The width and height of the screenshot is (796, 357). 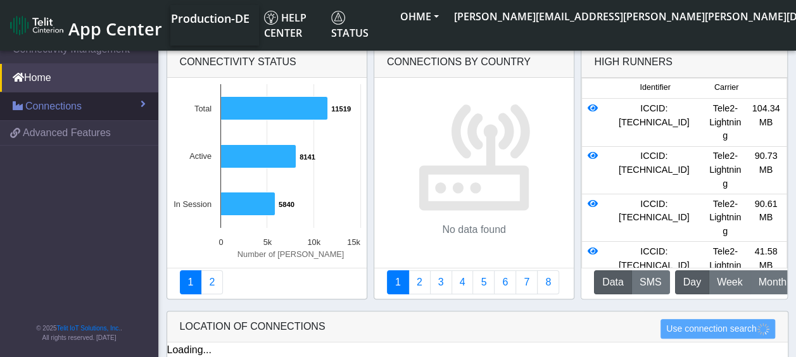 I want to click on text: 5840, so click(x=286, y=205).